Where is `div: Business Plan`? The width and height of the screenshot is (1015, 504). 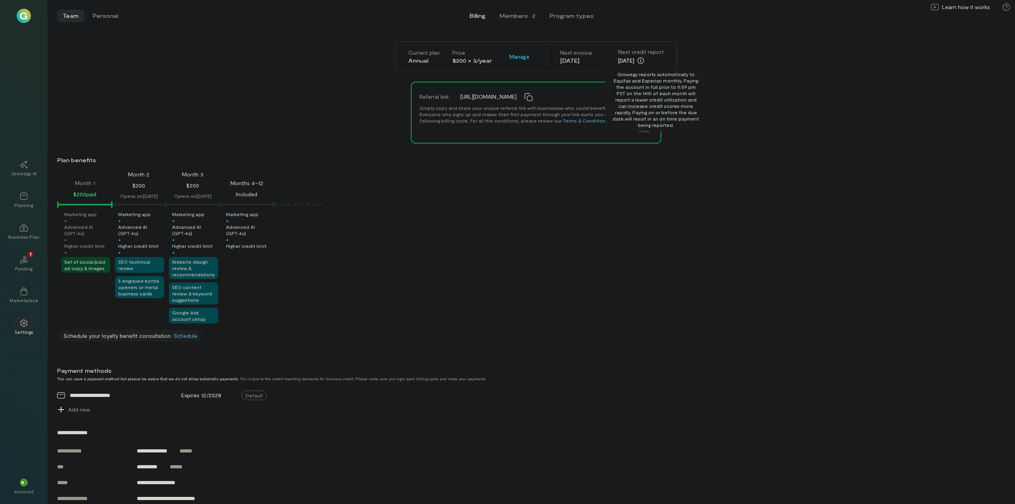 div: Business Plan is located at coordinates (24, 237).